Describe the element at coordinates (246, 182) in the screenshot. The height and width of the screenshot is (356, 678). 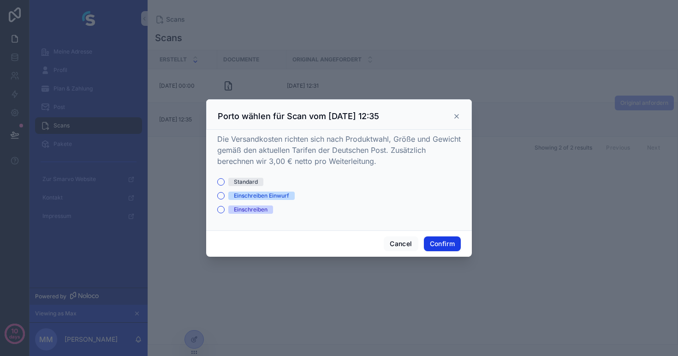
I see `div: Standard` at that location.